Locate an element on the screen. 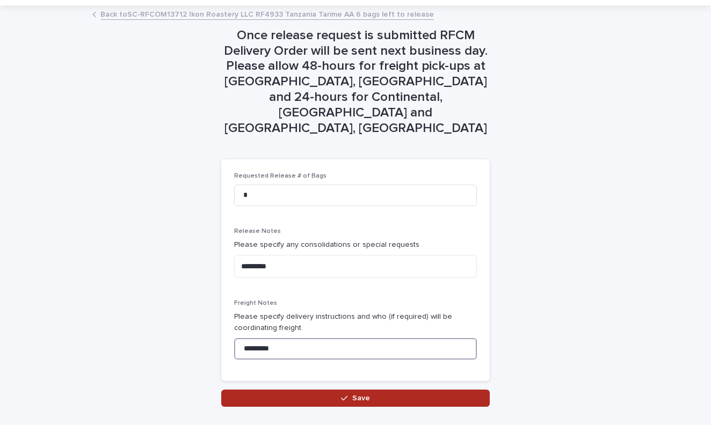 The height and width of the screenshot is (425, 711). span: Save is located at coordinates (361, 398).